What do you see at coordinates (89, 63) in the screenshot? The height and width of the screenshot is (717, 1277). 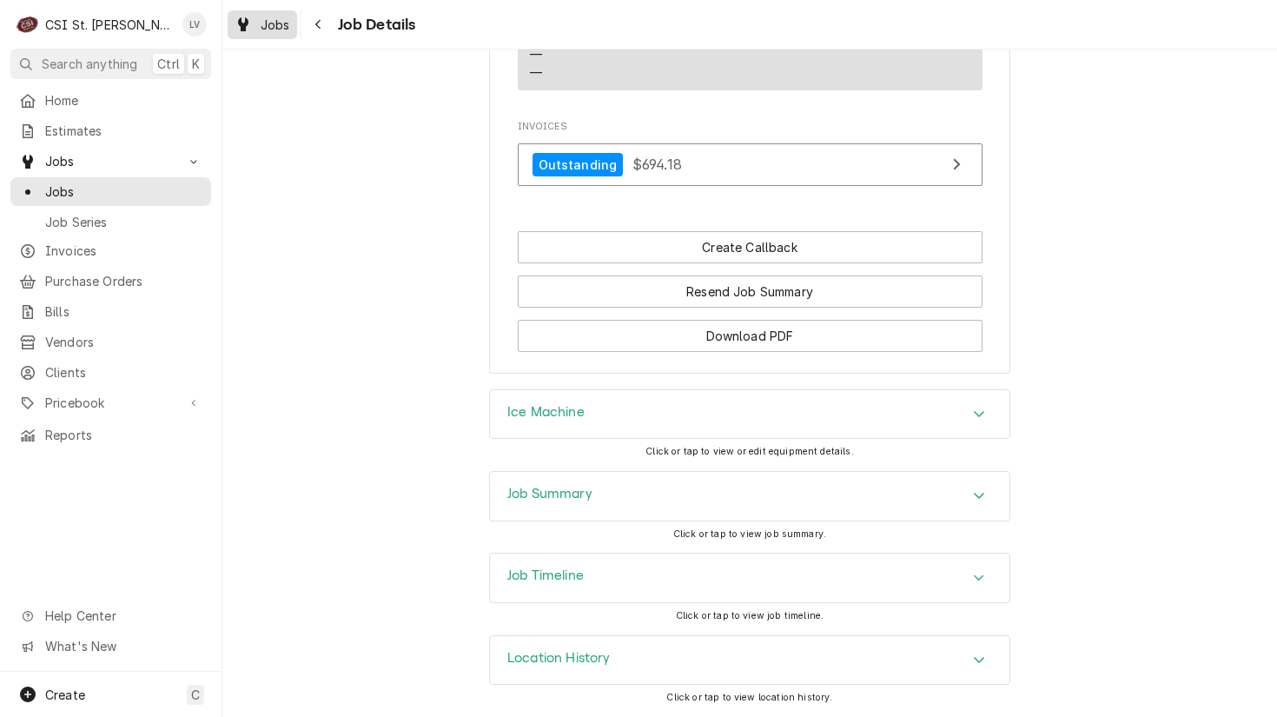 I see `span: Search anything` at bounding box center [89, 63].